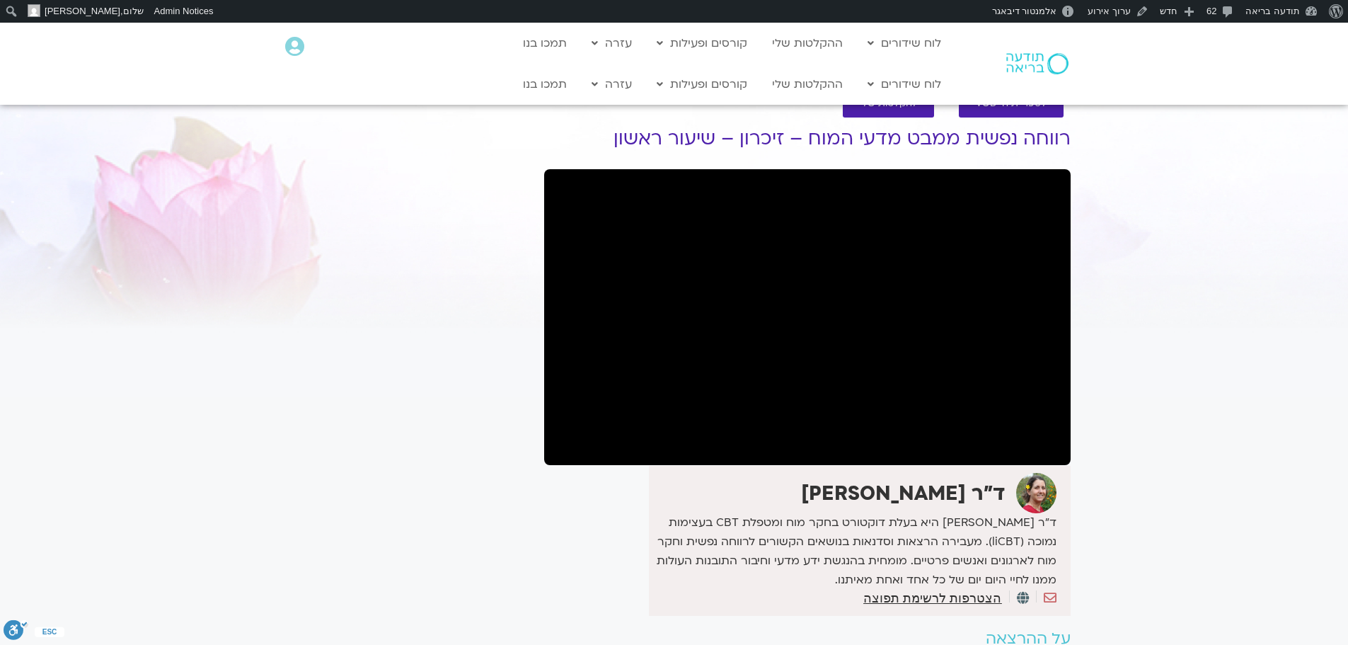  I want to click on span: הצטרפות לרשימת תפוצה, so click(932, 598).